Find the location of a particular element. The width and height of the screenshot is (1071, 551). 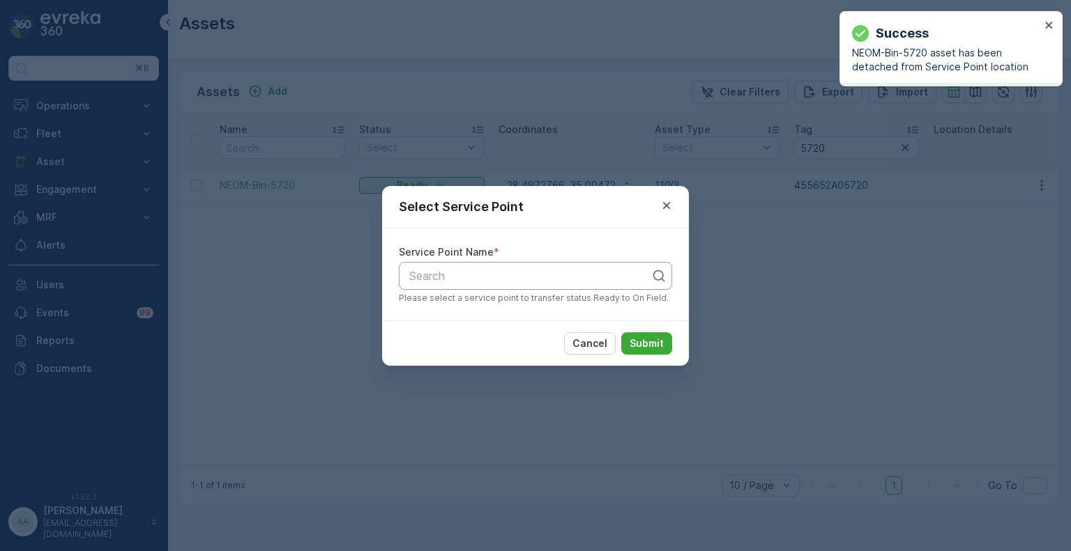

p: Search is located at coordinates (530, 276).